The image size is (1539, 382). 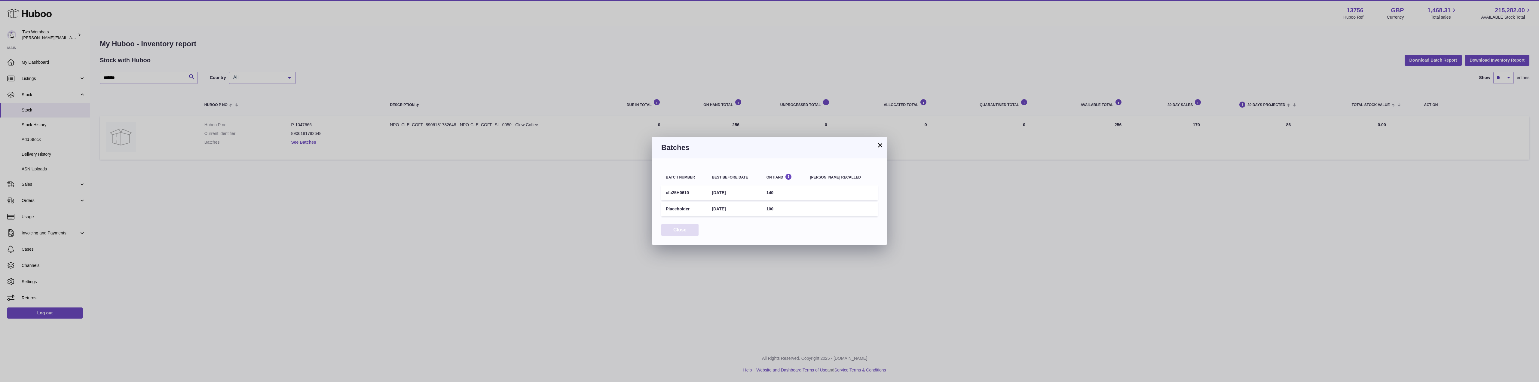 I want to click on h3: Batches, so click(x=769, y=148).